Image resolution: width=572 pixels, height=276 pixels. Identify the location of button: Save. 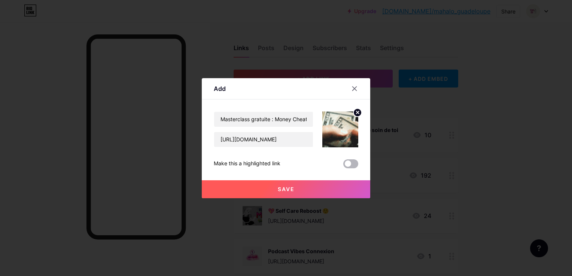
(286, 189).